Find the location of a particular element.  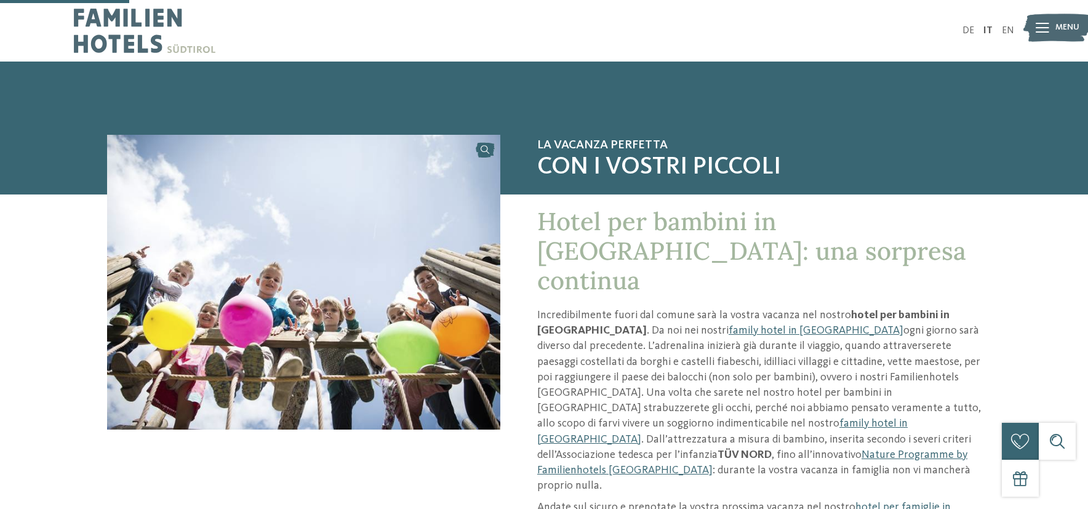

span: La vacanza perfetta is located at coordinates (759, 145).